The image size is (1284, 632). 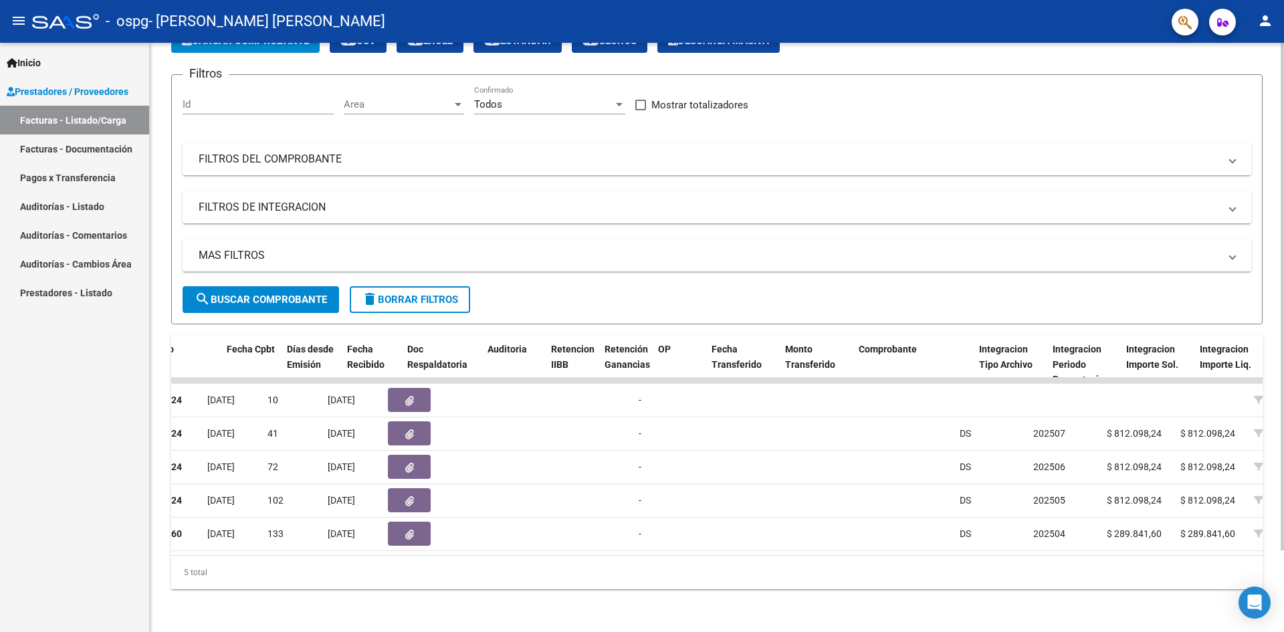 I want to click on mat-panel-title: FILTROS DE INTEGRACION, so click(x=709, y=207).